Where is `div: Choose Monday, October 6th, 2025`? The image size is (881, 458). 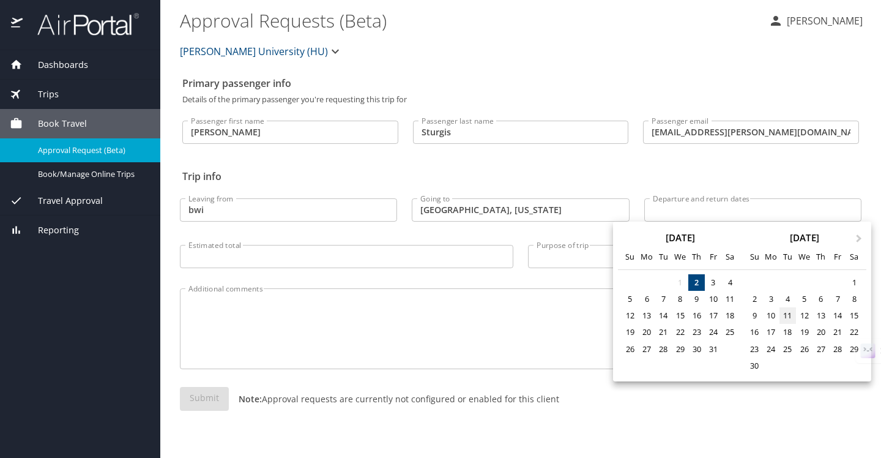
div: Choose Monday, October 6th, 2025 is located at coordinates (647, 299).